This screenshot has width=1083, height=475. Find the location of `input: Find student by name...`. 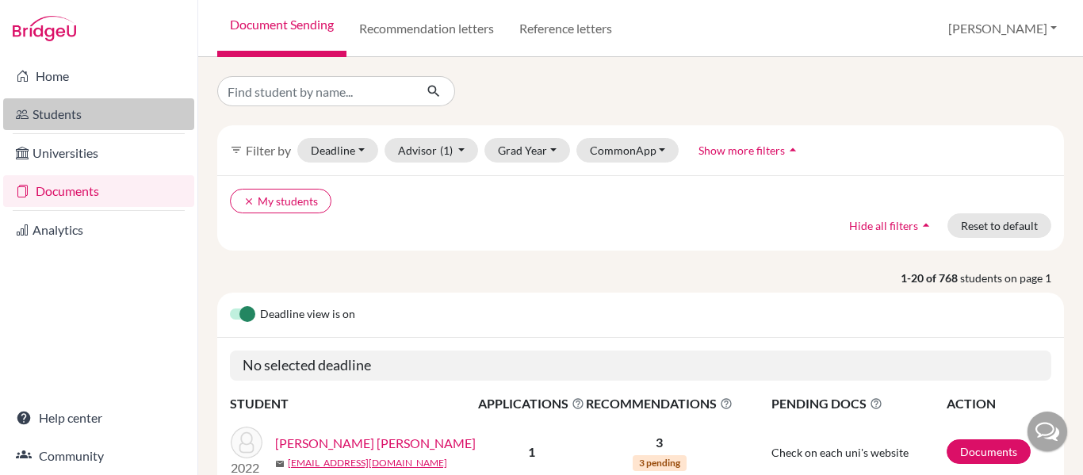

input: Find student by name... is located at coordinates (316, 91).